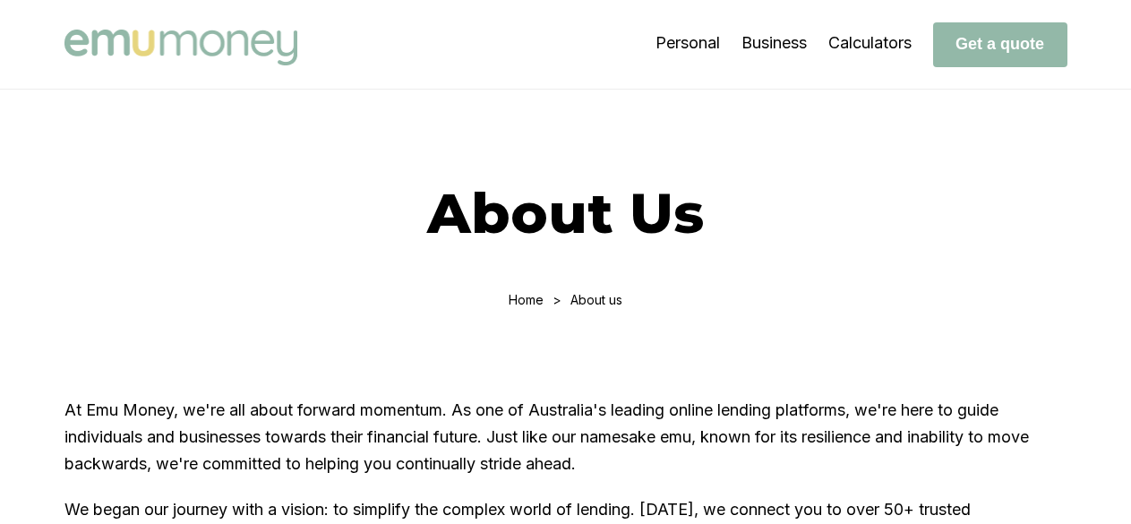  Describe the element at coordinates (525, 299) in the screenshot. I see `a: Home` at that location.